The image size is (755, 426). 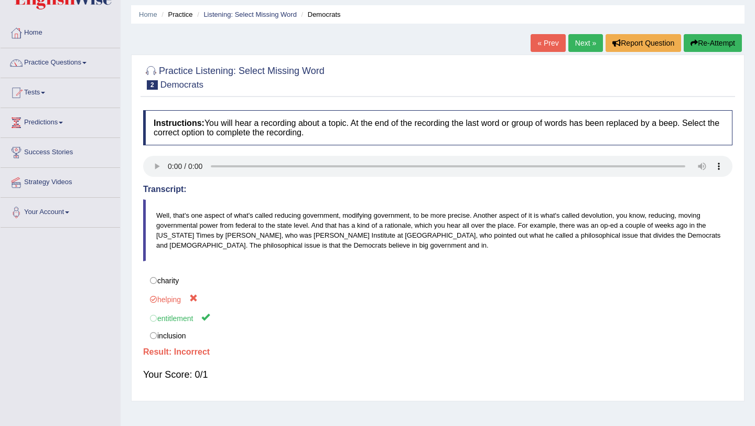 I want to click on a: Strategy Videos, so click(x=60, y=181).